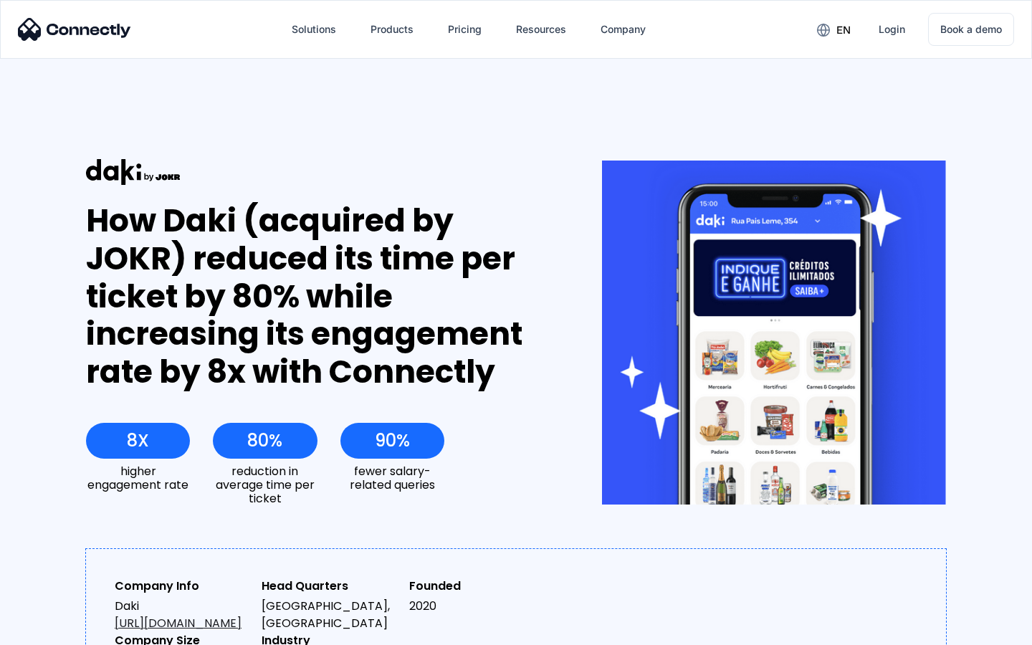 The image size is (1032, 645). I want to click on div: Login, so click(892, 29).